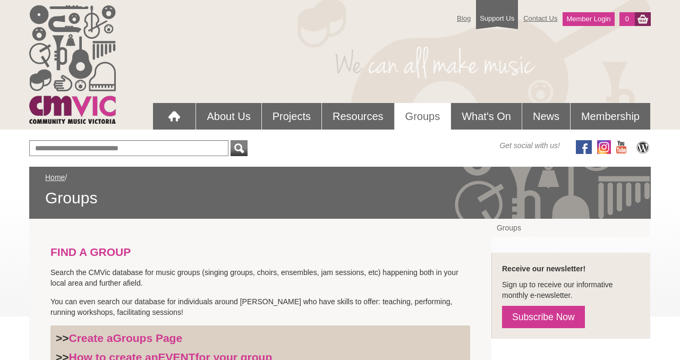 The height and width of the screenshot is (360, 680). Describe the element at coordinates (147, 338) in the screenshot. I see `strong: Groups Page` at that location.